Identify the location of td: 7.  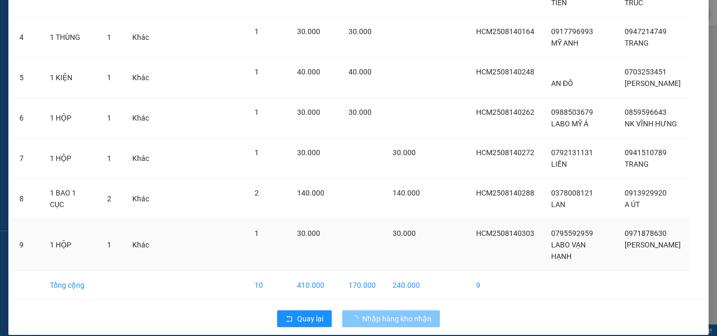
(26, 159).